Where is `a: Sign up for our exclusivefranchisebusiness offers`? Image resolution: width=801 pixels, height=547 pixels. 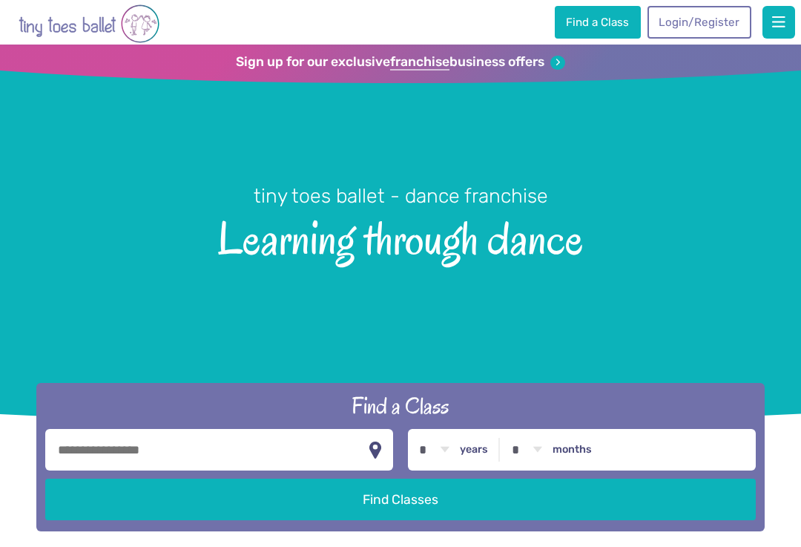 a: Sign up for our exclusivefranchisebusiness offers is located at coordinates (400, 62).